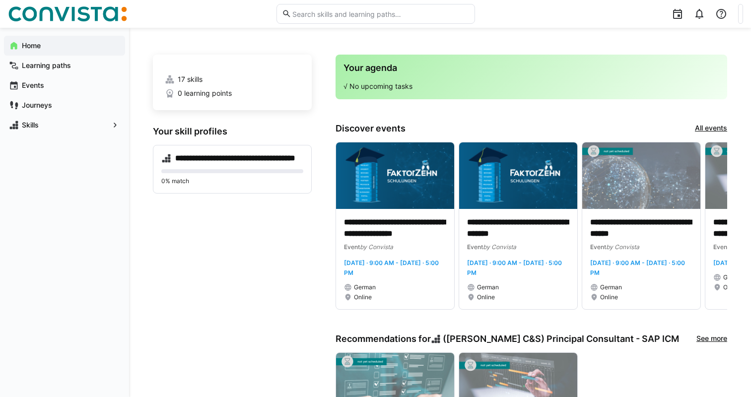  What do you see at coordinates (232, 79) in the screenshot?
I see `a: 17 skills` at bounding box center [232, 79].